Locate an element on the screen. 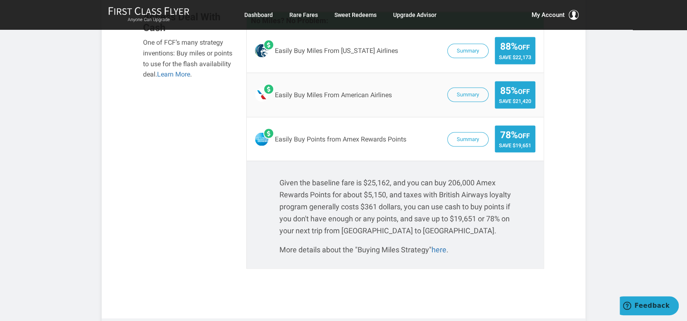  h3: Access Deal With Cash is located at coordinates (188, 22).